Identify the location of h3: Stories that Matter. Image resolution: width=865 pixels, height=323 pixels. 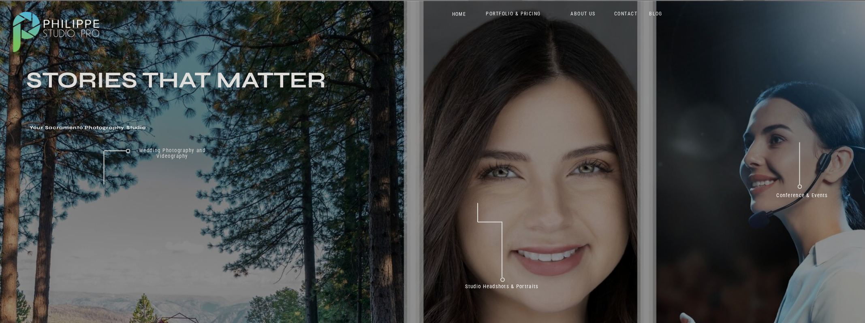
(252, 95).